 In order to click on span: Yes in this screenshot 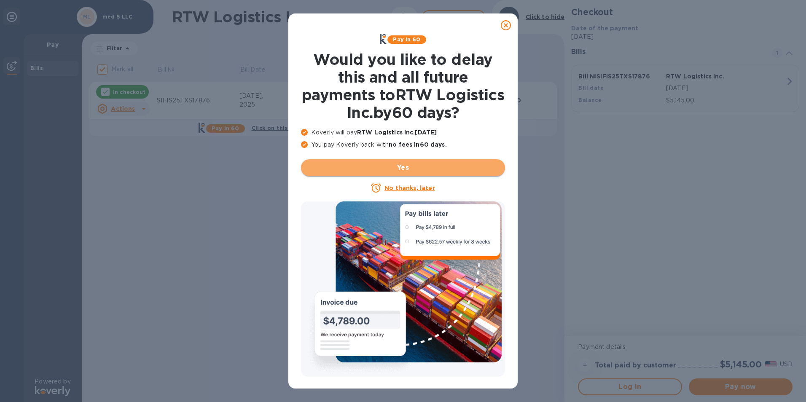, I will do `click(403, 168)`.